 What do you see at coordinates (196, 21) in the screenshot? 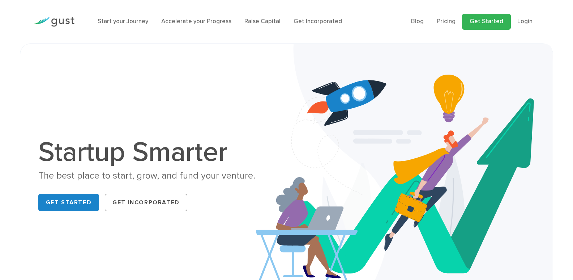
I see `a: Accelerate your Progress` at bounding box center [196, 21].